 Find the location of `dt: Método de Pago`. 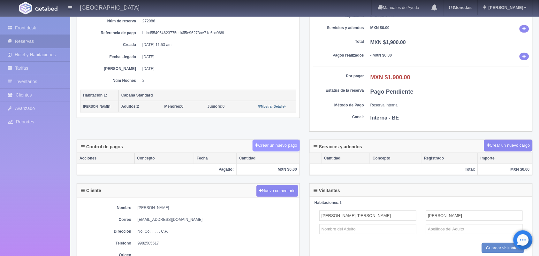

dt: Método de Pago is located at coordinates (339, 105).